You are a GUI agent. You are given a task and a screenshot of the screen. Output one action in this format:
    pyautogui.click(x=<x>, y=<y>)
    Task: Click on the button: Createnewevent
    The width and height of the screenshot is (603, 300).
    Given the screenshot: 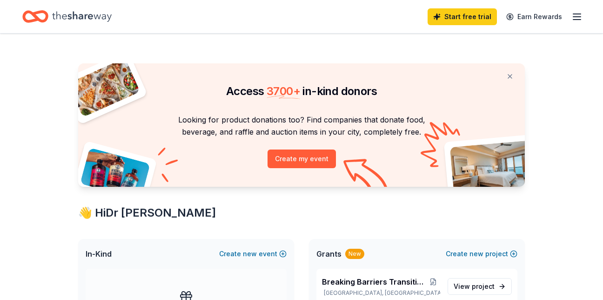 What is the action you would take?
    pyautogui.click(x=253, y=254)
    